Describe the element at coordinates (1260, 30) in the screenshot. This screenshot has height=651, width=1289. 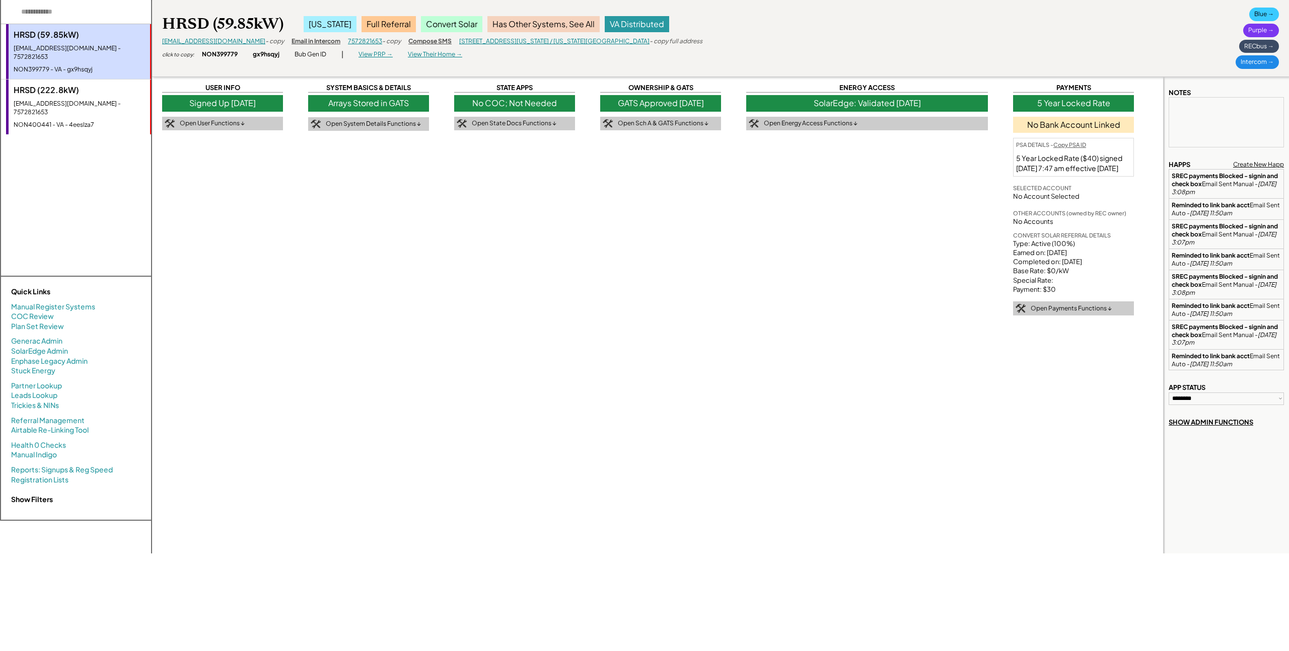
I see `div: Purple →` at that location.